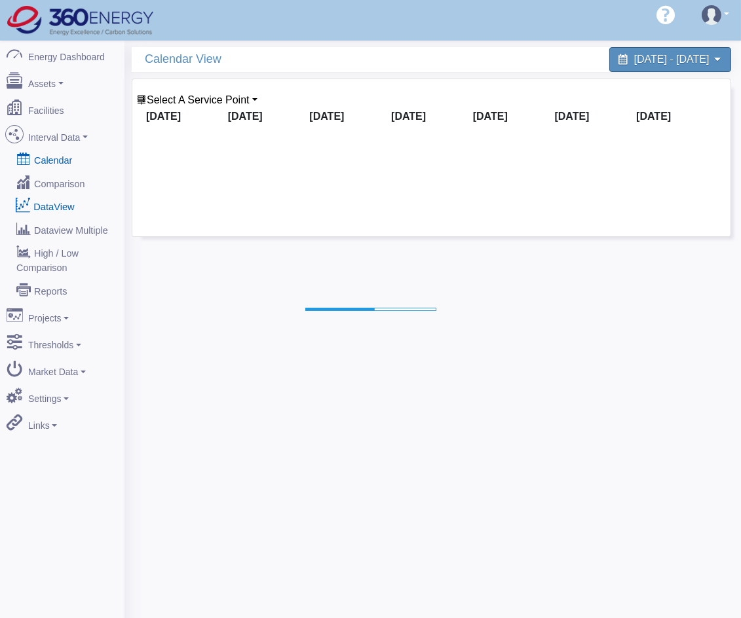  I want to click on a: Select A Service Point, so click(197, 100).